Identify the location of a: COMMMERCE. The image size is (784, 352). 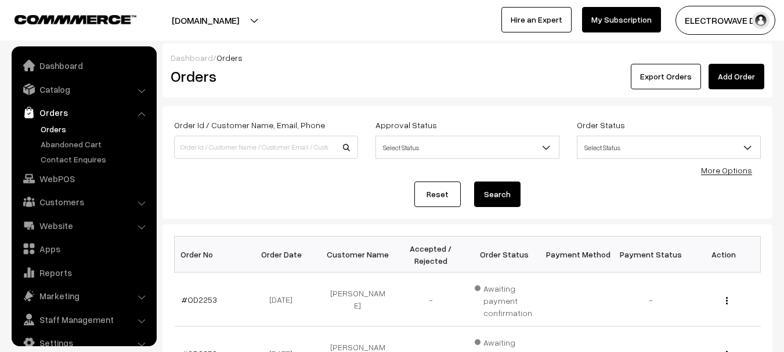
(65, 19).